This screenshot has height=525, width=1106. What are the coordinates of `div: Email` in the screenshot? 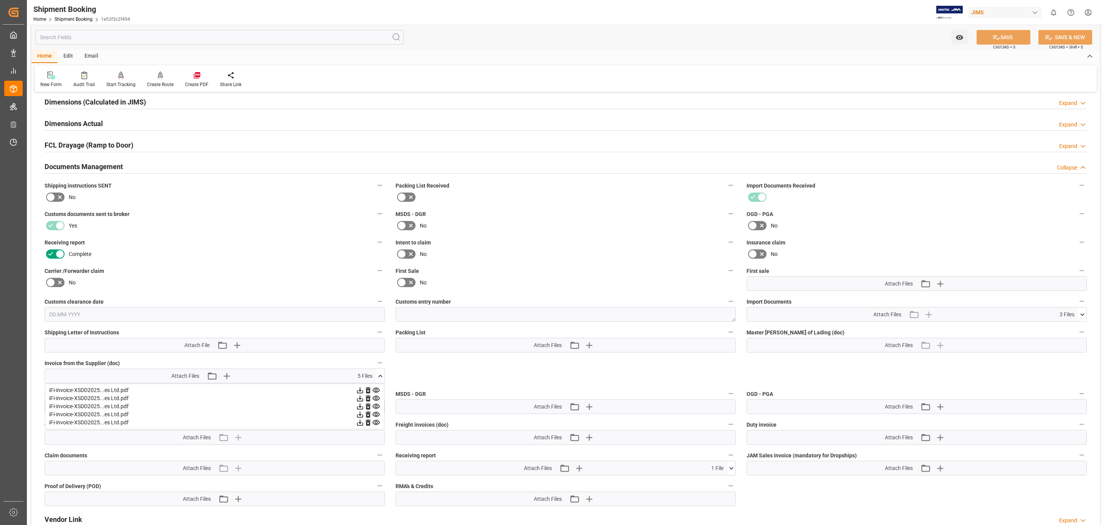 It's located at (91, 56).